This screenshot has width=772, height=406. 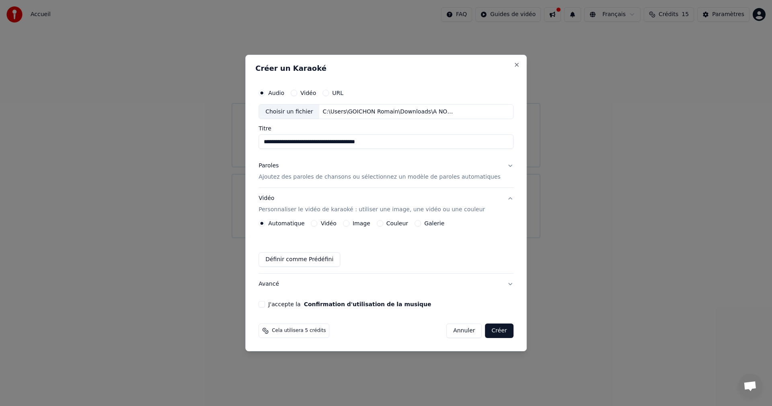 What do you see at coordinates (386, 68) in the screenshot?
I see `h2: Créer un Karaoké` at bounding box center [386, 68].